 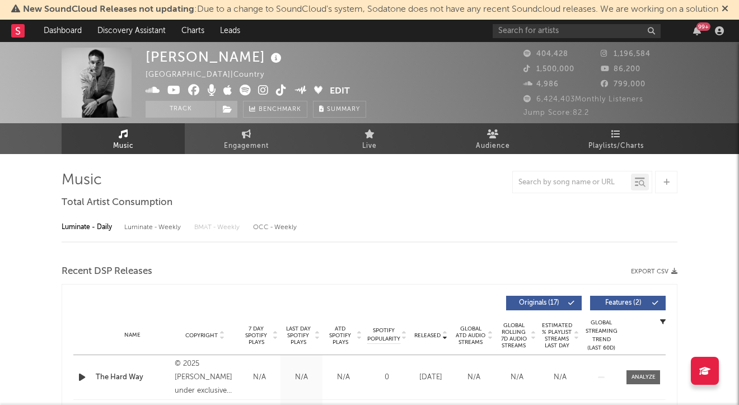 What do you see at coordinates (543, 303) in the screenshot?
I see `button: Originals(17)` at bounding box center [543, 303].